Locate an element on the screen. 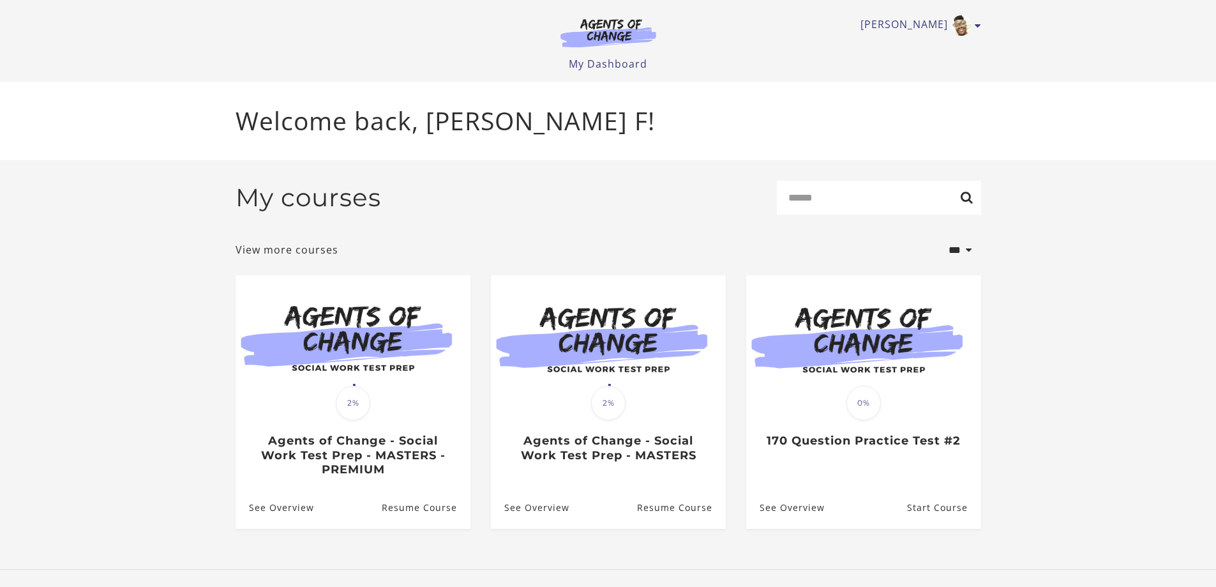 The image size is (1216, 587). a: 170 Question Practice Test #2: See Overview is located at coordinates (785, 507).